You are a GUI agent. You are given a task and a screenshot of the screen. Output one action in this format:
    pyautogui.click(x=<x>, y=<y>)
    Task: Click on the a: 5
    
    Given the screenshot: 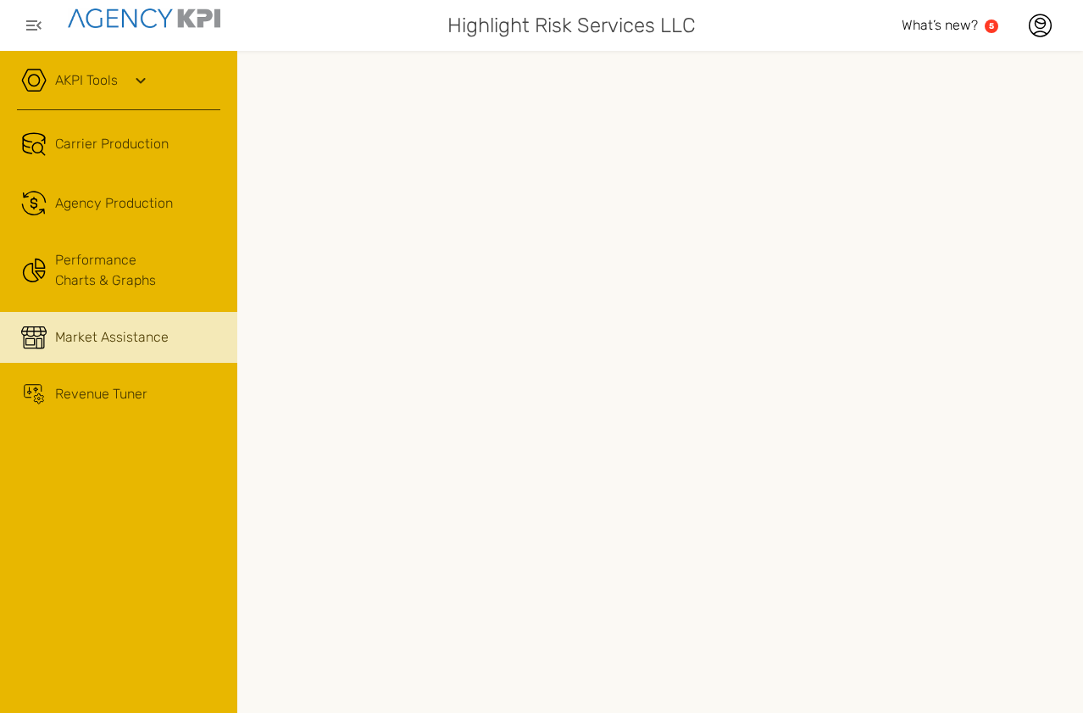 What is the action you would take?
    pyautogui.click(x=991, y=26)
    